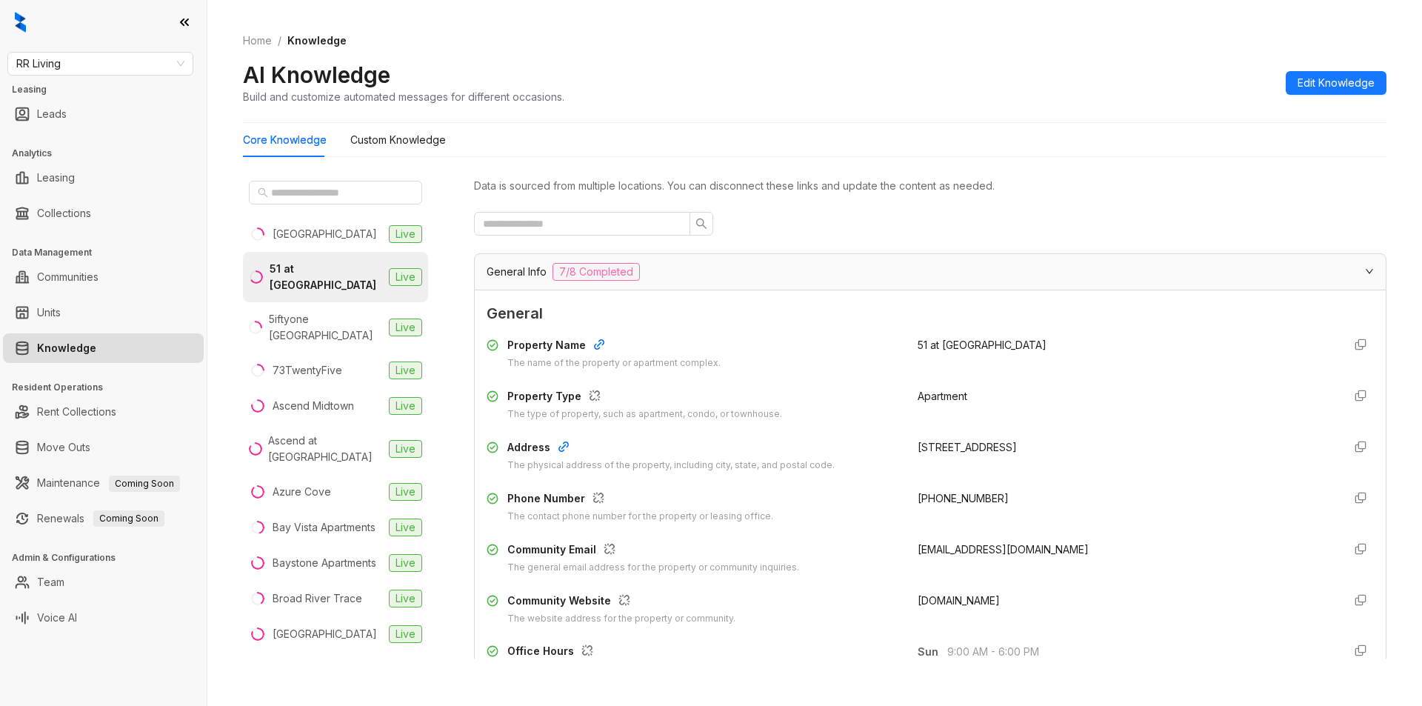 The height and width of the screenshot is (706, 1422). I want to click on h3: Data Management, so click(109, 253).